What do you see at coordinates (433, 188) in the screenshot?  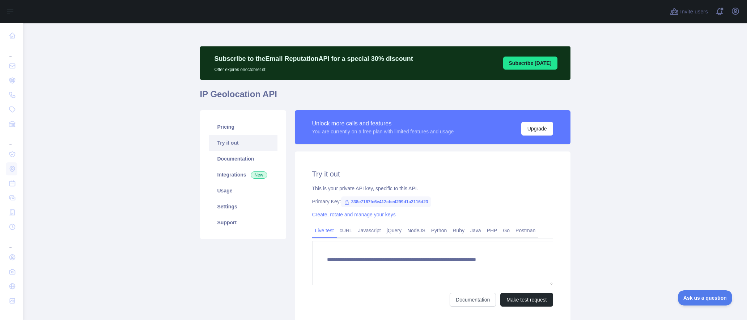 I see `div: This is your private API key, specific to this API.` at bounding box center [433, 188].